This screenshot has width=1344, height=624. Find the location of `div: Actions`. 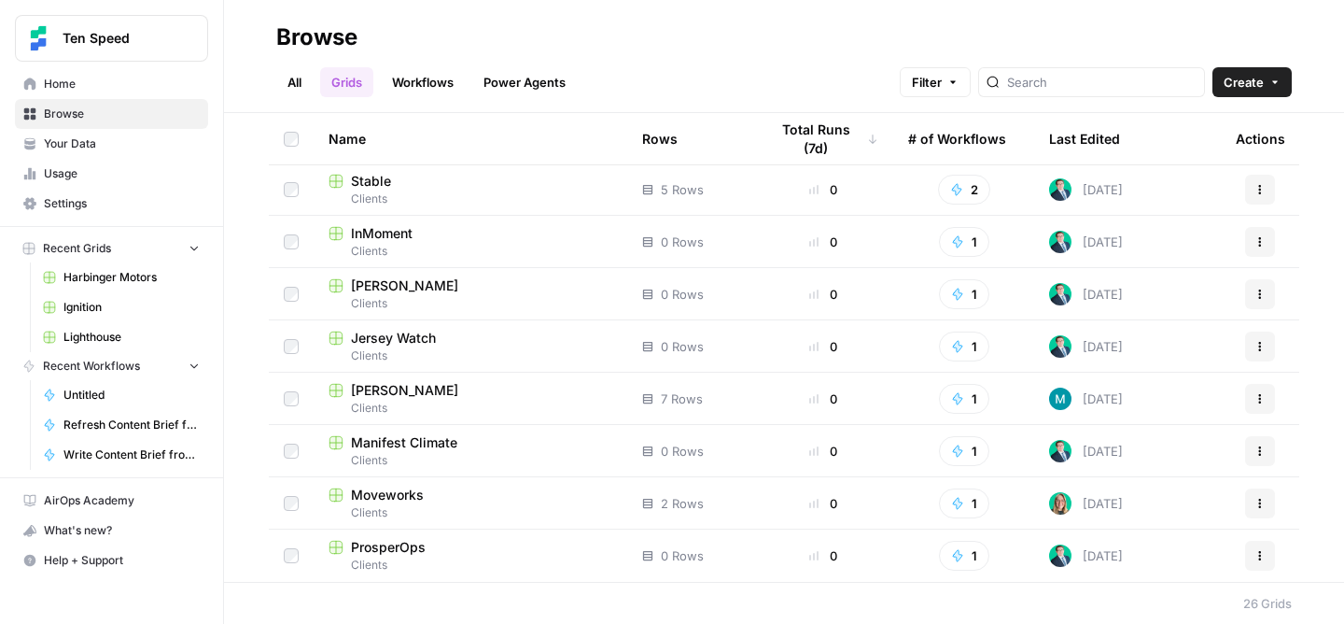

div: Actions is located at coordinates (1260, 138).